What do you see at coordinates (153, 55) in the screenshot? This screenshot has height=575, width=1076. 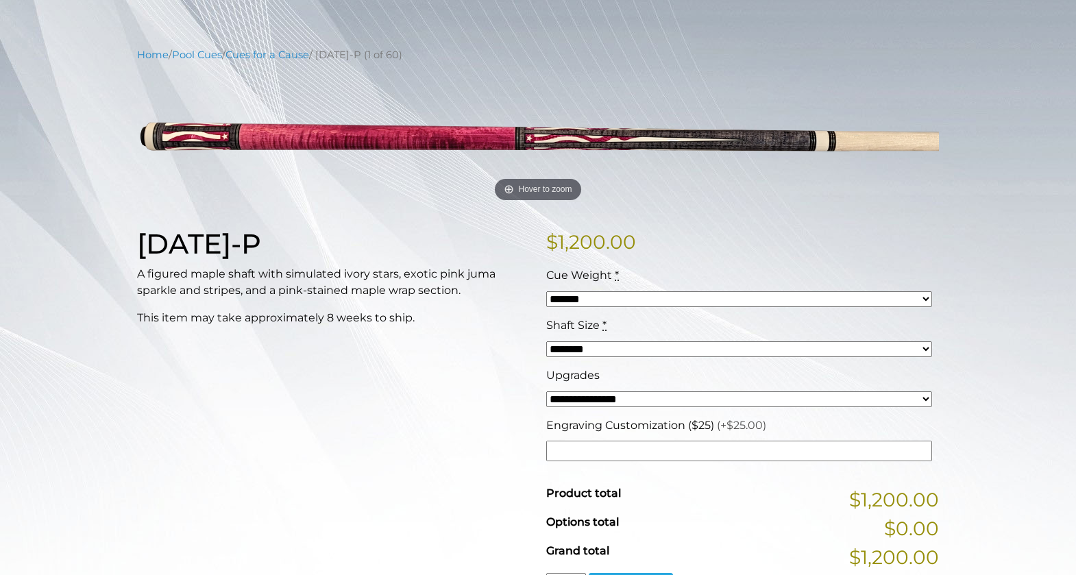 I see `a: Home` at bounding box center [153, 55].